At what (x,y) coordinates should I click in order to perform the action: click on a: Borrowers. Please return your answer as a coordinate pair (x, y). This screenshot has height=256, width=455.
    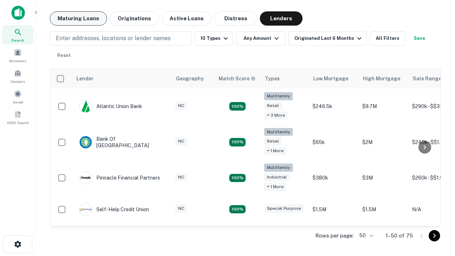
    Looking at the image, I should click on (18, 55).